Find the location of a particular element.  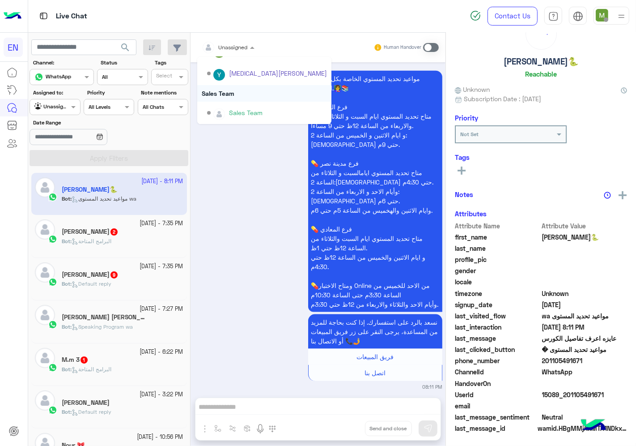

a: Contact Us is located at coordinates (513, 16).